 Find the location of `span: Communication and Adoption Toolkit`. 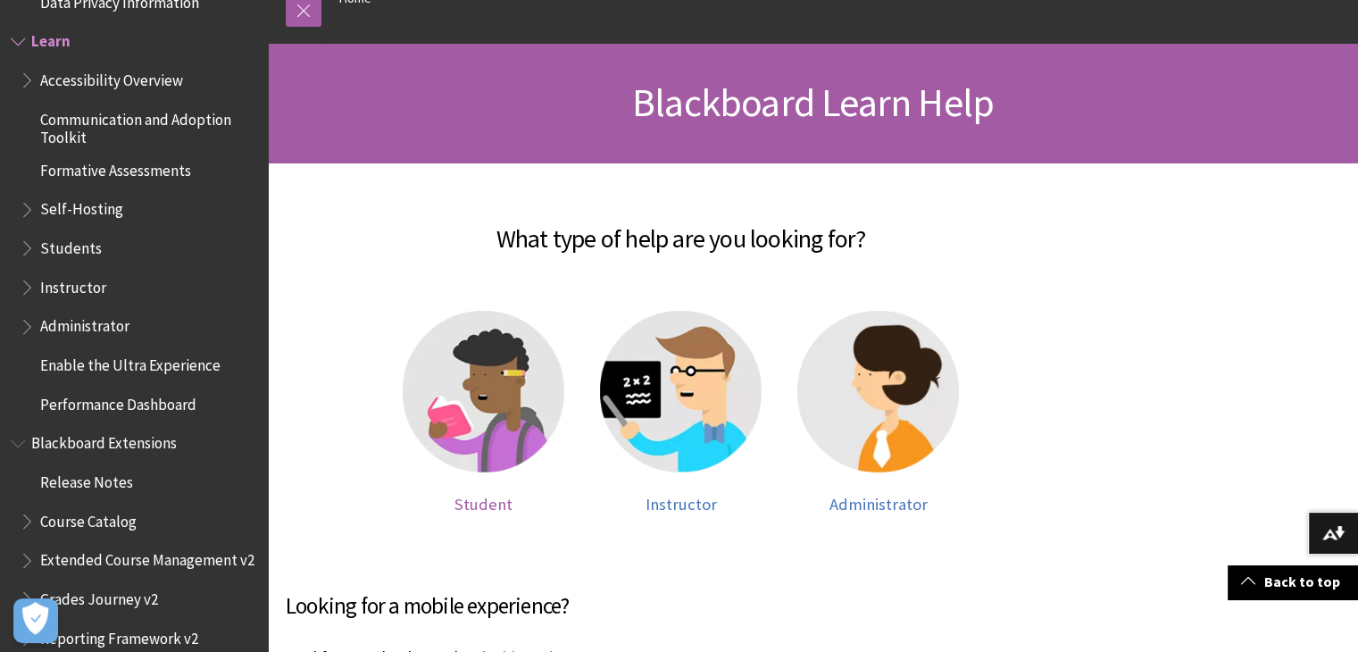

span: Communication and Adoption Toolkit is located at coordinates (147, 125).